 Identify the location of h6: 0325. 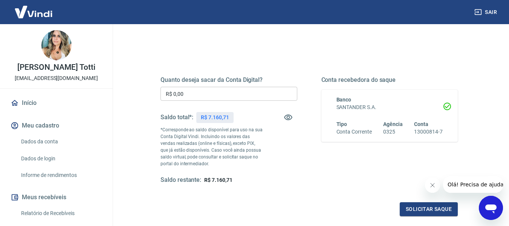
(393, 132).